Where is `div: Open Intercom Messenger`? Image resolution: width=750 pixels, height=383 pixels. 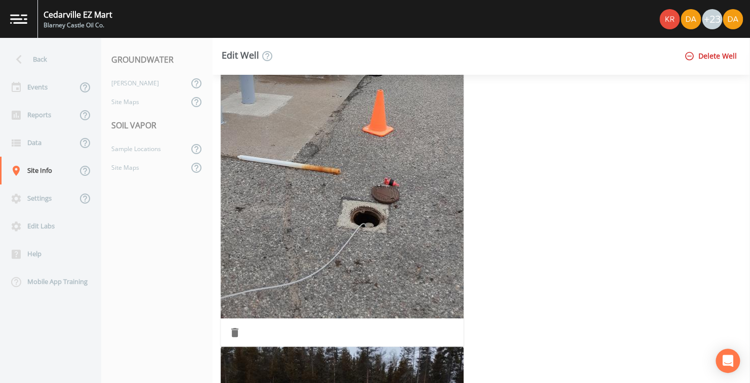
div: Open Intercom Messenger is located at coordinates (727, 361).